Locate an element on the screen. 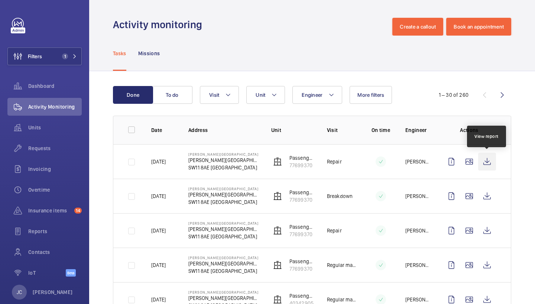 Image resolution: width=535 pixels, height=304 pixels. span: Overtime is located at coordinates (55, 190).